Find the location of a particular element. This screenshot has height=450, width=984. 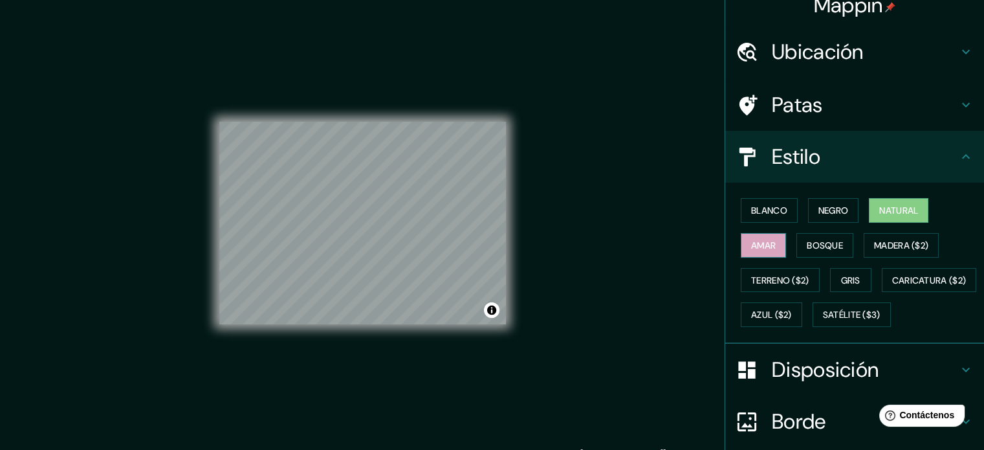

img: pin-icon.png is located at coordinates (890, 7).